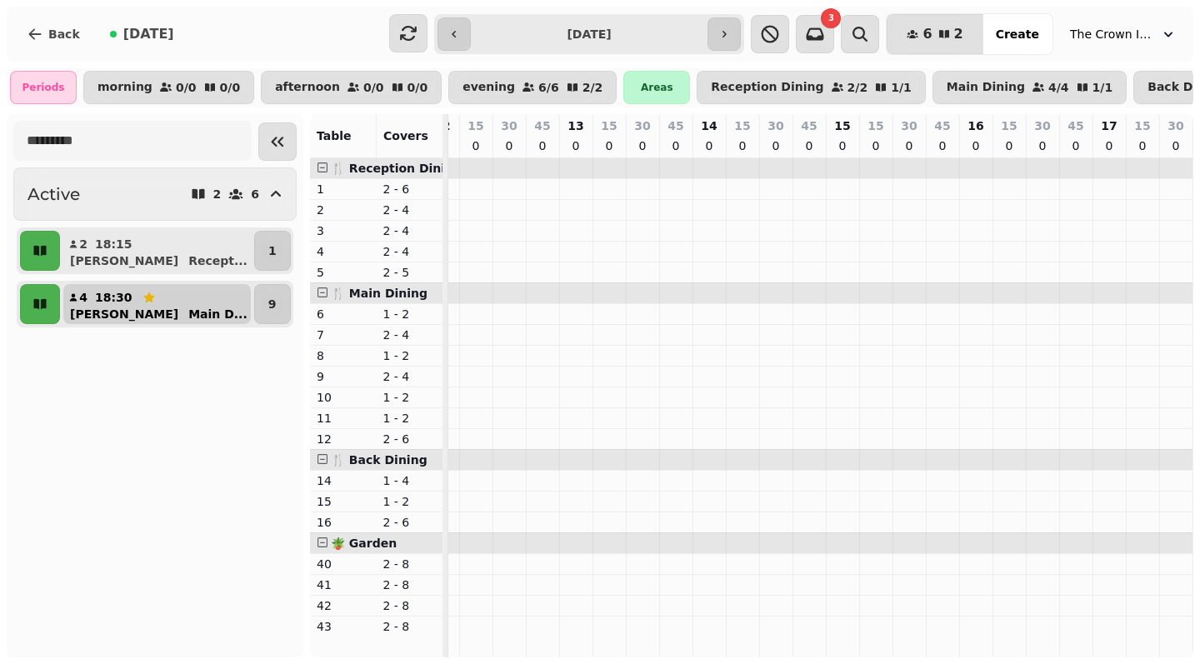 This screenshot has width=1200, height=664. What do you see at coordinates (83, 298) in the screenshot?
I see `p: 4` at bounding box center [83, 298].